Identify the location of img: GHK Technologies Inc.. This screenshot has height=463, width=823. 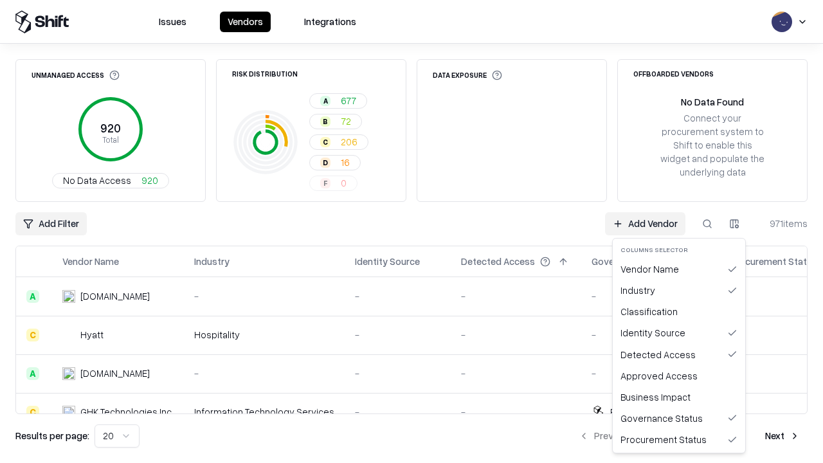
(69, 412).